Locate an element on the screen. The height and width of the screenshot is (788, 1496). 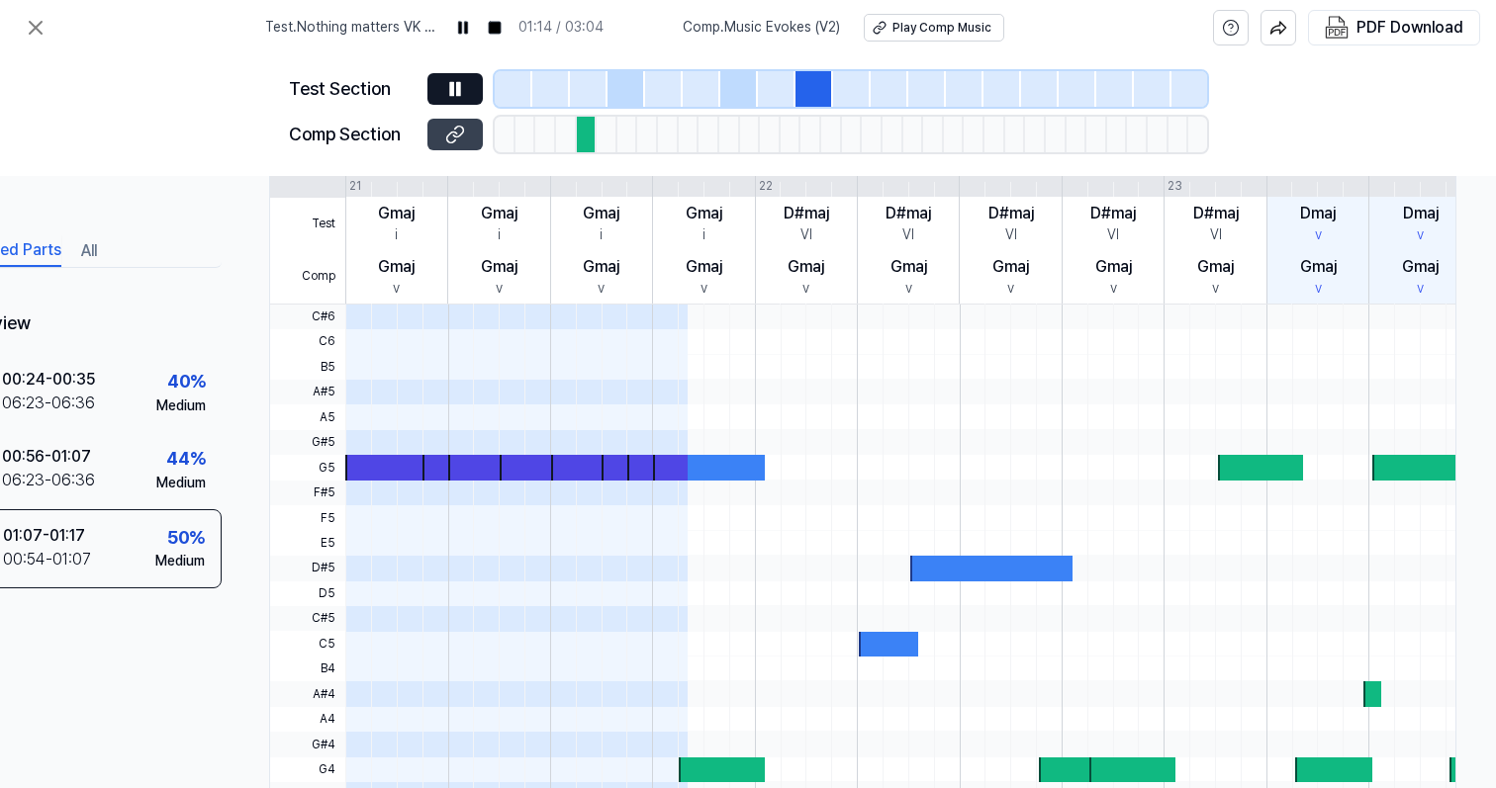
span: G#4 is located at coordinates (308, 744).